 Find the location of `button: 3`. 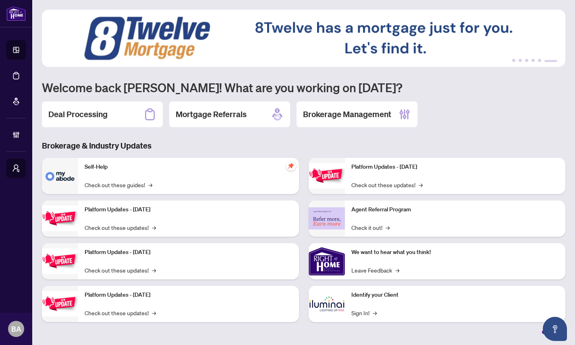

button: 3 is located at coordinates (527, 60).